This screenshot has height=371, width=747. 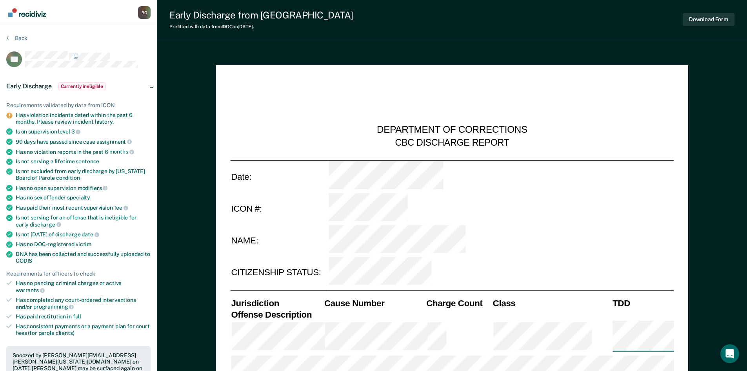 I want to click on img: Recidiviz, so click(x=27, y=13).